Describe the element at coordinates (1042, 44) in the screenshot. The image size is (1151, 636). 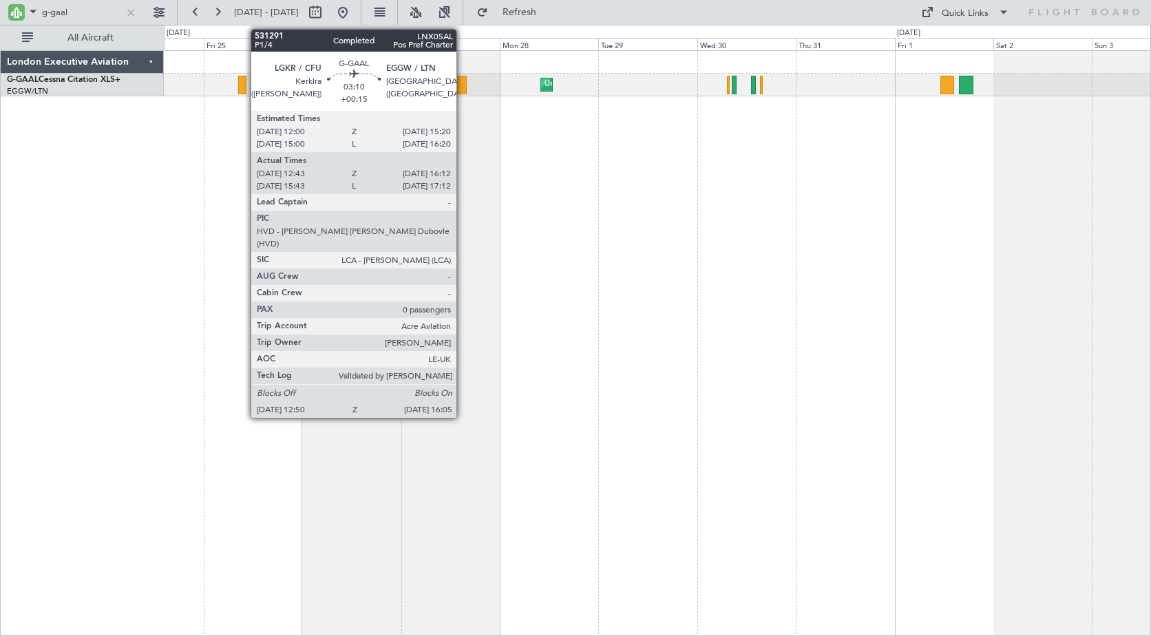
I see `div: Sat 2` at that location.